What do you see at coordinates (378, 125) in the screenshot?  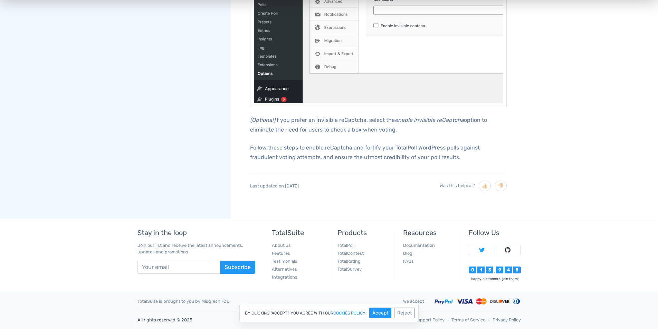 I see `p: If you prefer an invisible reCaptcha, select the option to eliminate the need for users to check ...` at bounding box center [378, 125].